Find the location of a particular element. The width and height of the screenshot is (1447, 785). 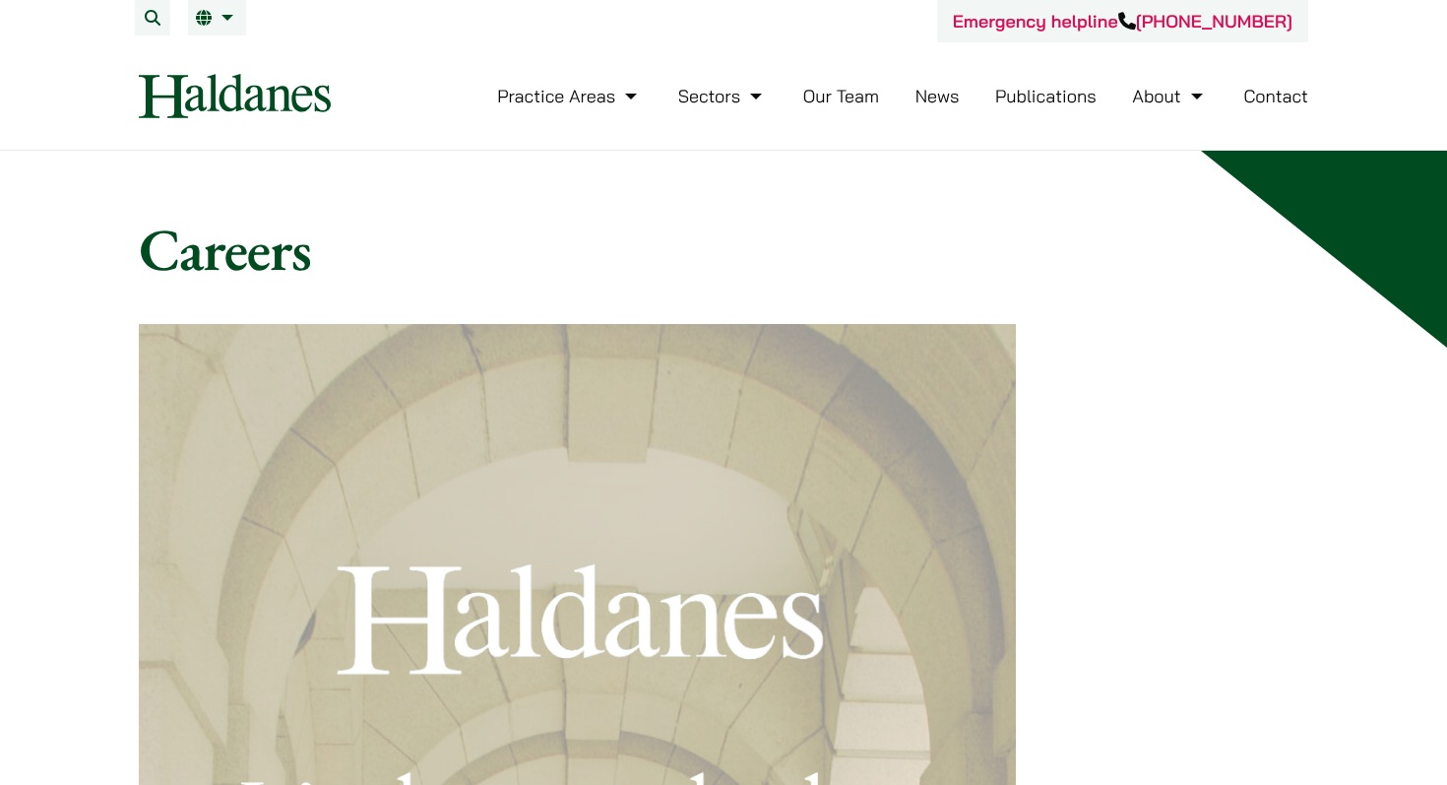

a: Publications is located at coordinates (1046, 95).